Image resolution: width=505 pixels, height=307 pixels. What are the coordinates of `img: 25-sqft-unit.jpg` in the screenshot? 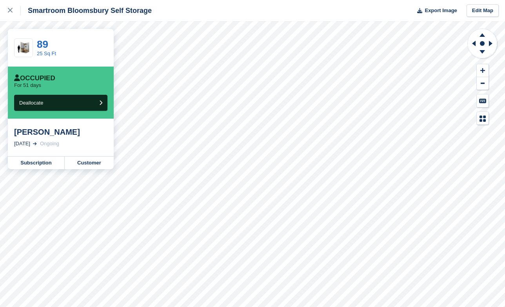 It's located at (24, 48).